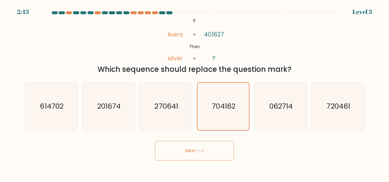 The image size is (389, 182). Describe the element at coordinates (51, 106) in the screenshot. I see `text: 614702` at that location.